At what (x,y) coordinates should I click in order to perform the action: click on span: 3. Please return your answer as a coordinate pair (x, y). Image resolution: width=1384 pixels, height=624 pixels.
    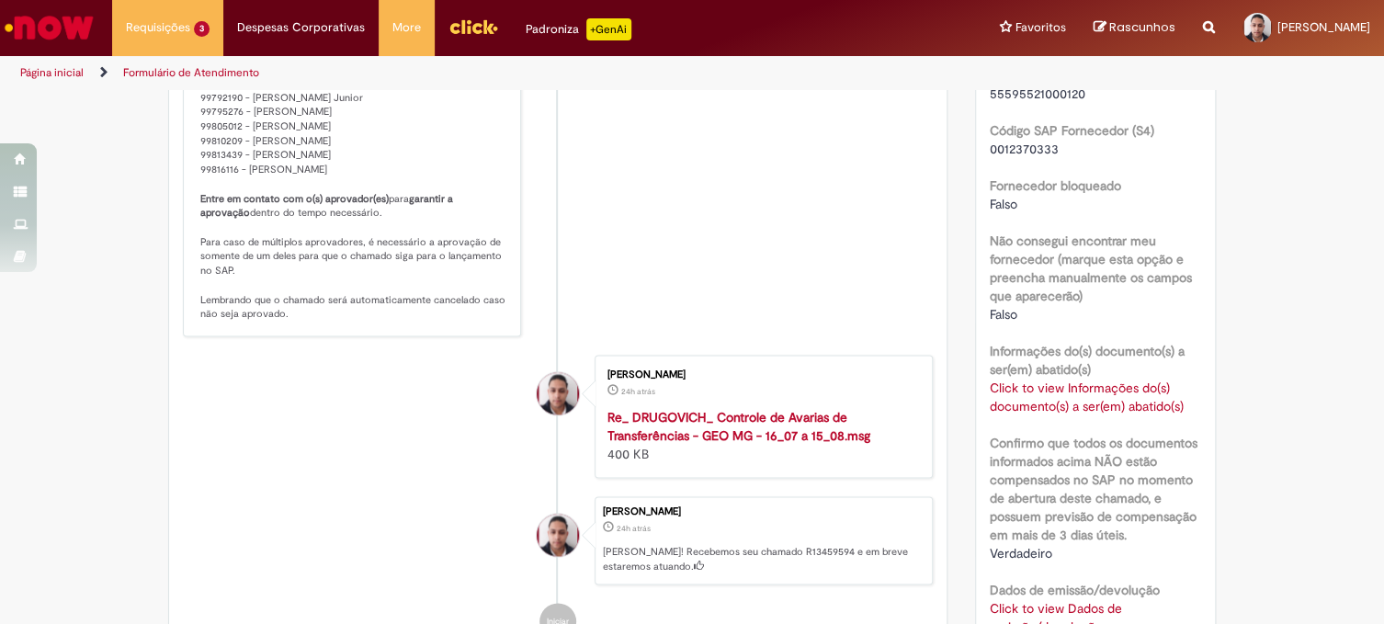
    Looking at the image, I should click on (201, 28).